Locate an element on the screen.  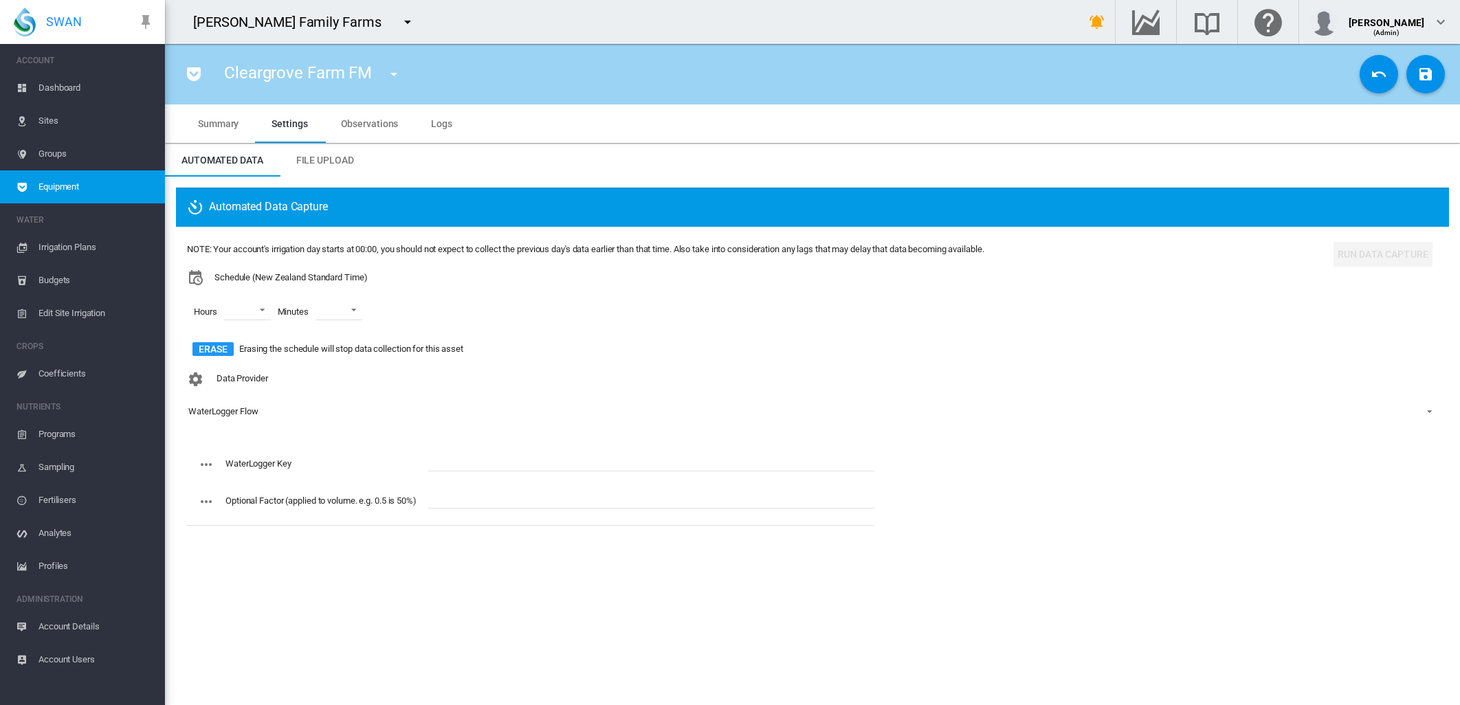
span: Sites is located at coordinates (96, 121).